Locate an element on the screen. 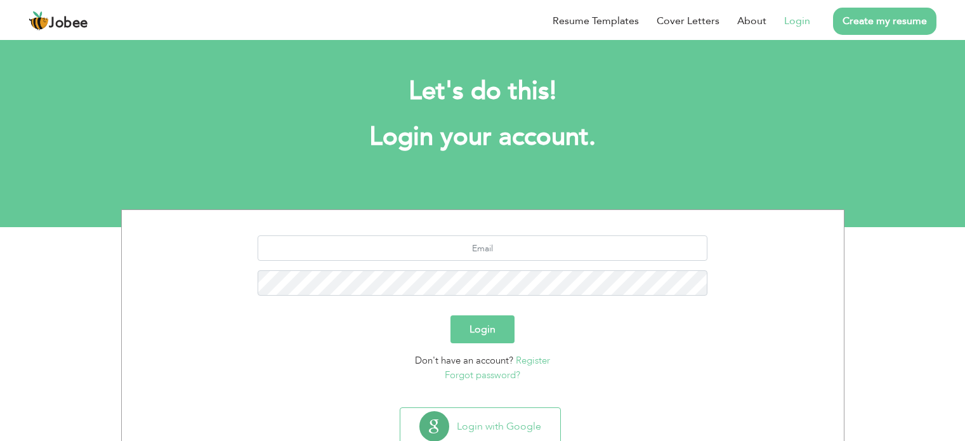  span: Don't have an account? is located at coordinates (464, 360).